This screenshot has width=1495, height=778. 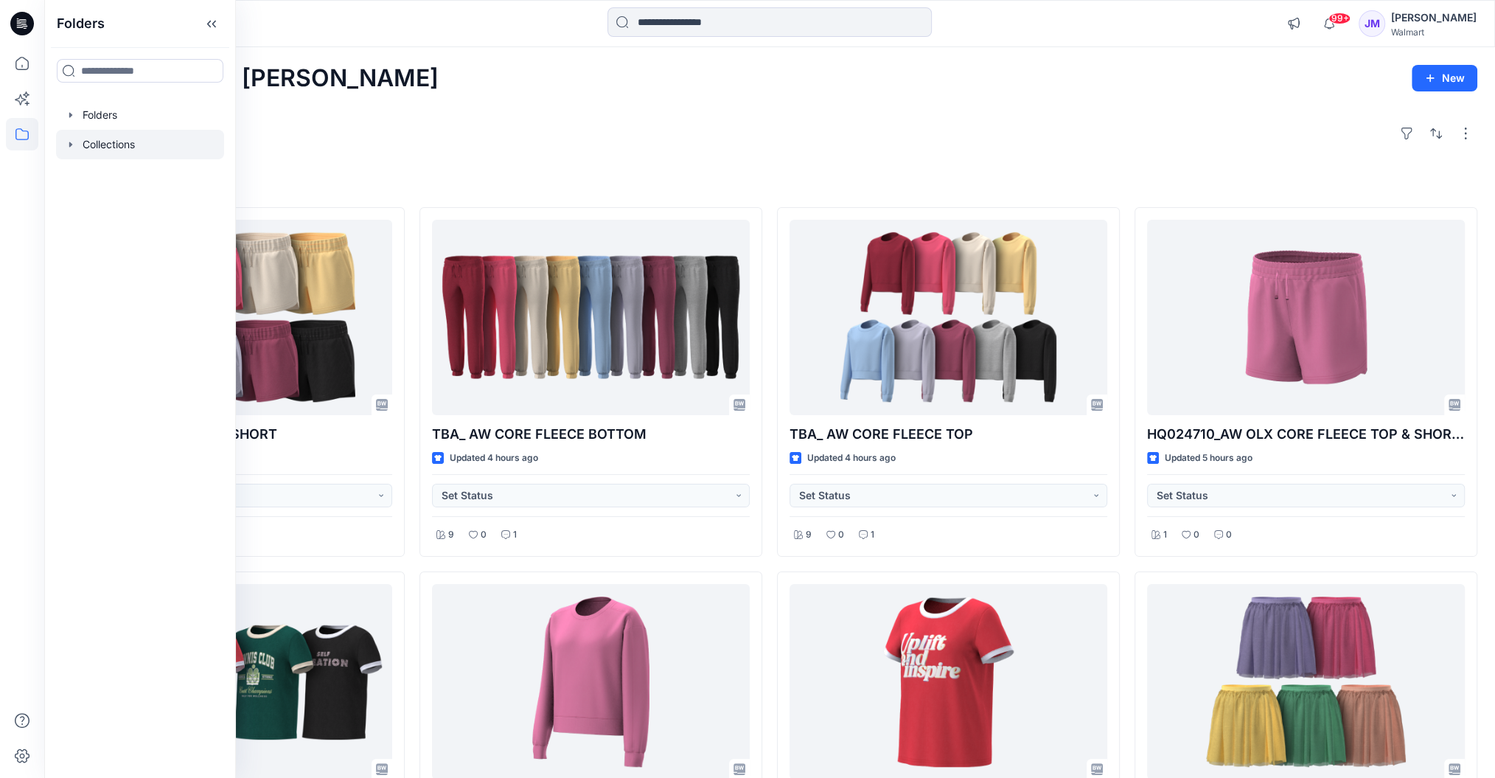 What do you see at coordinates (1444, 78) in the screenshot?
I see `button: New` at bounding box center [1444, 78].